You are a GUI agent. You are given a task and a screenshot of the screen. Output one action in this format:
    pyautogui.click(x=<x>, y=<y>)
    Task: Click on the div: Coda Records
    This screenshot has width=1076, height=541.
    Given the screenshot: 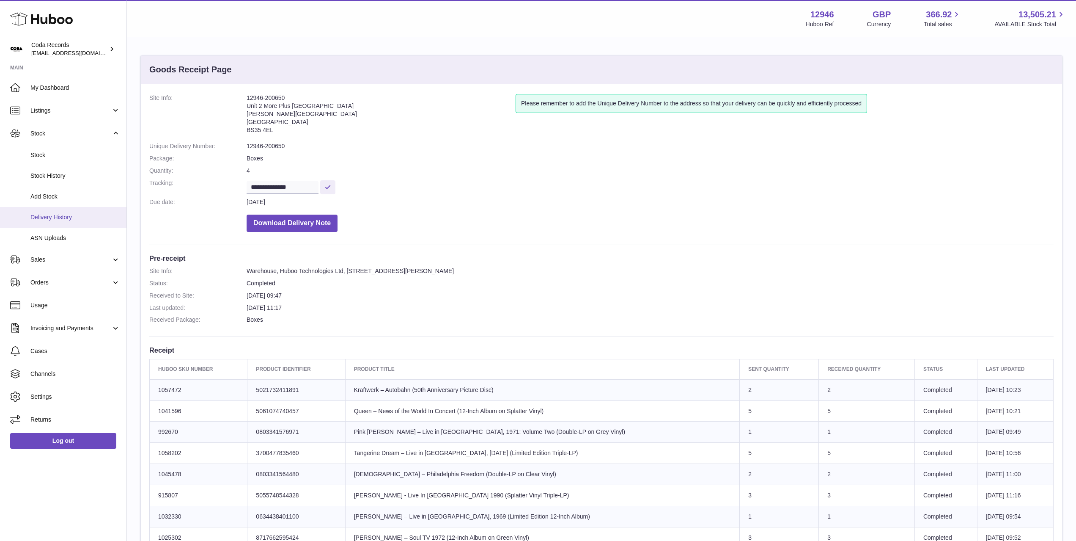 What is the action you would take?
    pyautogui.click(x=69, y=49)
    